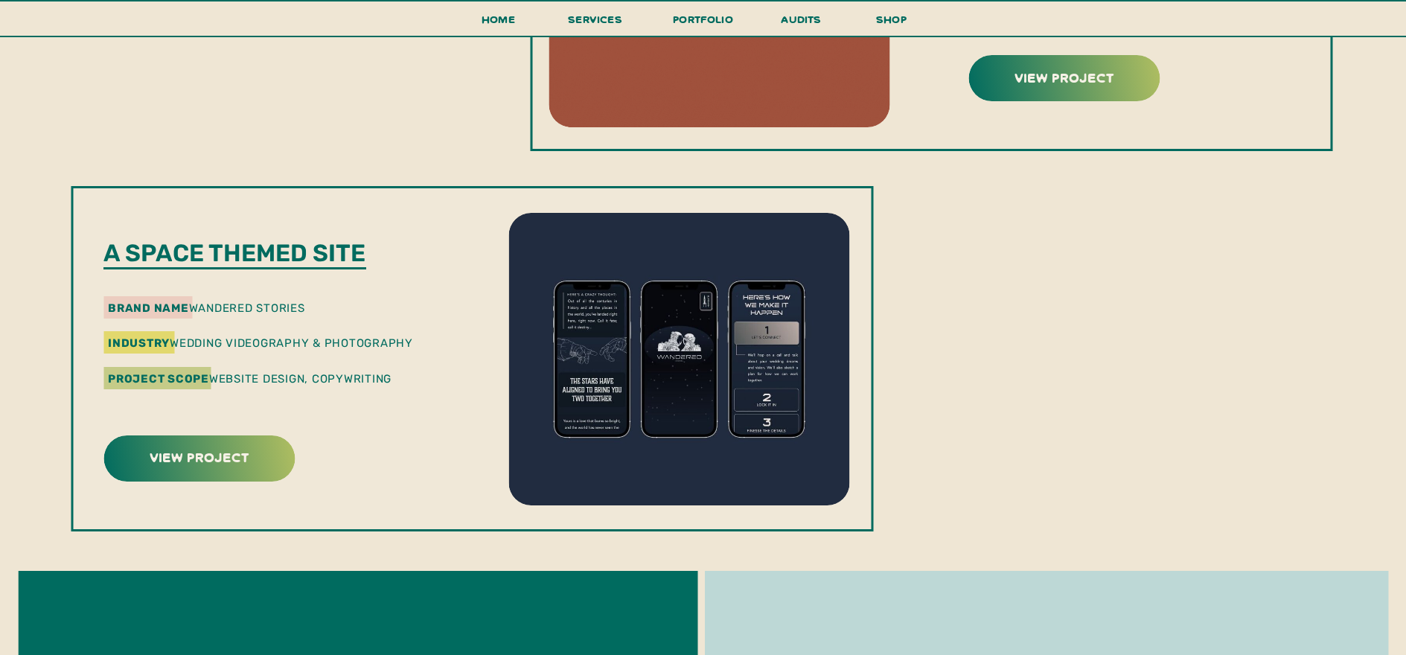 Image resolution: width=1406 pixels, height=655 pixels. What do you see at coordinates (703, 23) in the screenshot?
I see `h3: portfolio` at bounding box center [703, 23].